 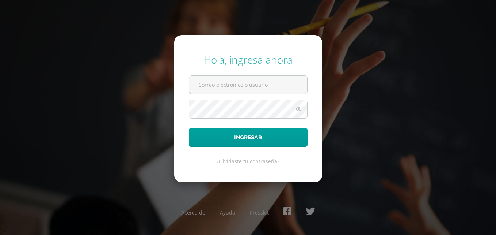 What do you see at coordinates (248, 60) in the screenshot?
I see `div: Hola, ingresa ahora` at bounding box center [248, 60].